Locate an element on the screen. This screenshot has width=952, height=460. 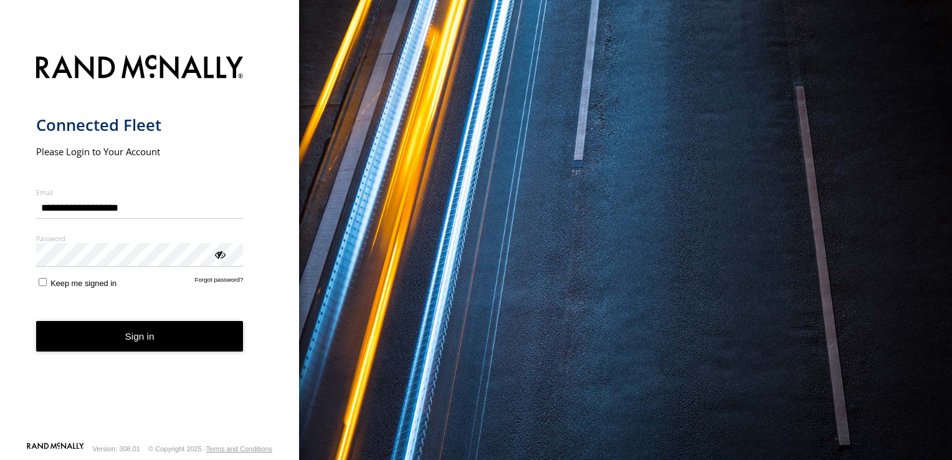
img: Rand McNally is located at coordinates (140, 68).